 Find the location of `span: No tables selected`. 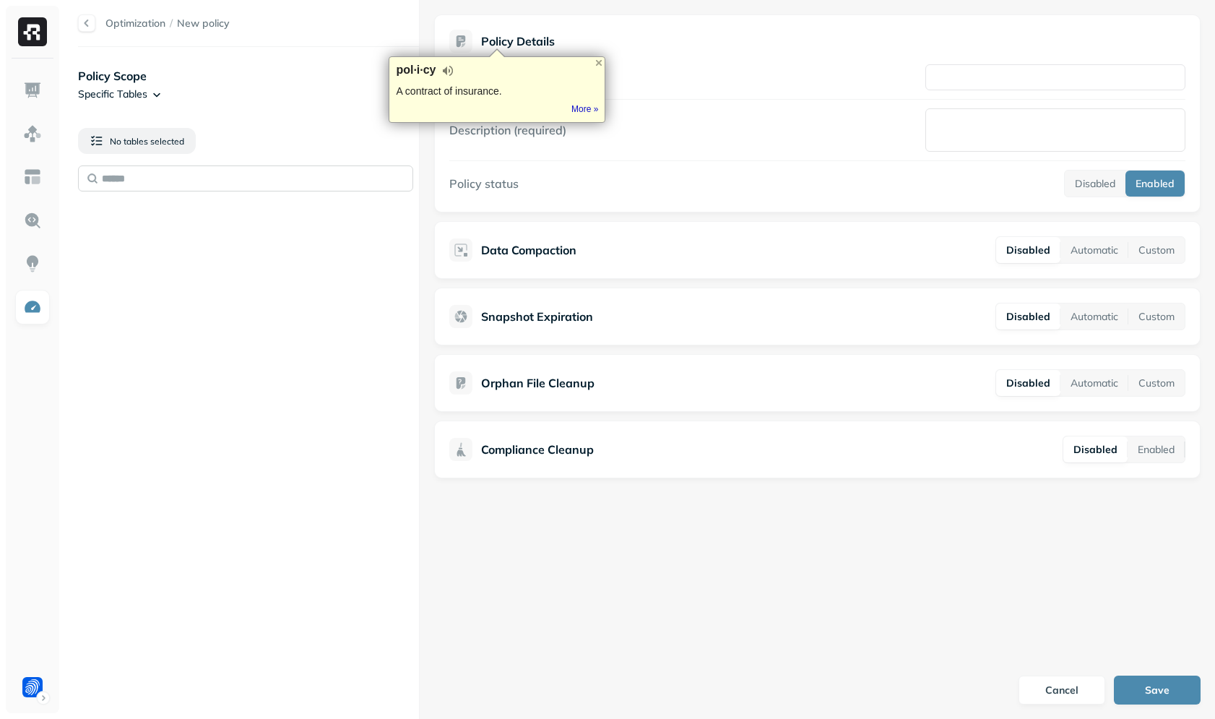

span: No tables selected is located at coordinates (147, 141).